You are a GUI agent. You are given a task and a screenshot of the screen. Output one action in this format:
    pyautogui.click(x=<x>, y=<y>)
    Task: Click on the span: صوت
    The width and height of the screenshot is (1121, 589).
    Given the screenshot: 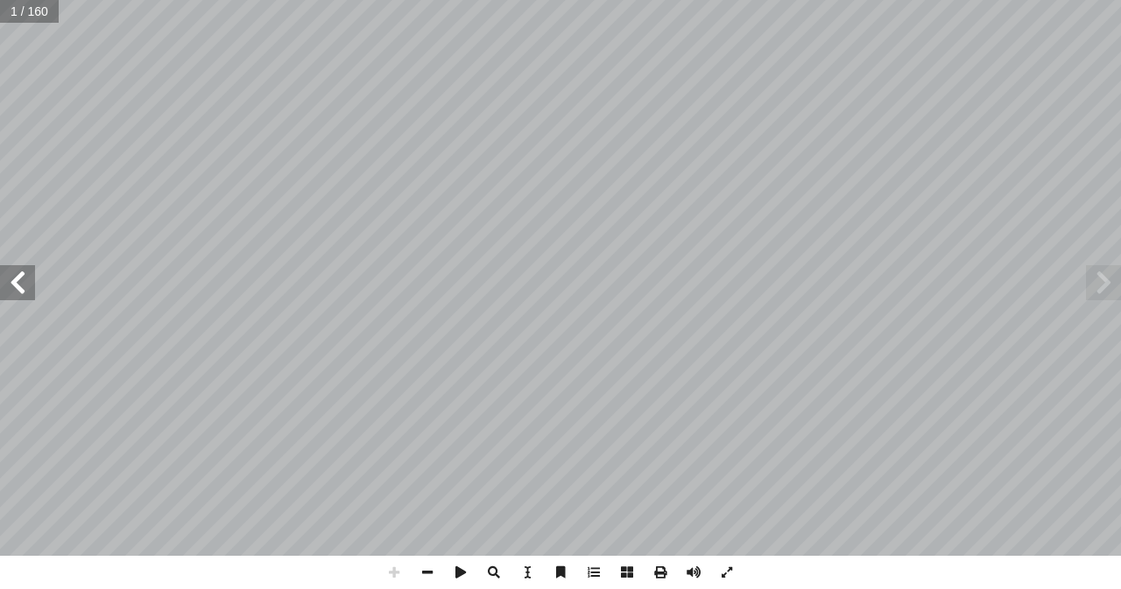 What is the action you would take?
    pyautogui.click(x=694, y=573)
    